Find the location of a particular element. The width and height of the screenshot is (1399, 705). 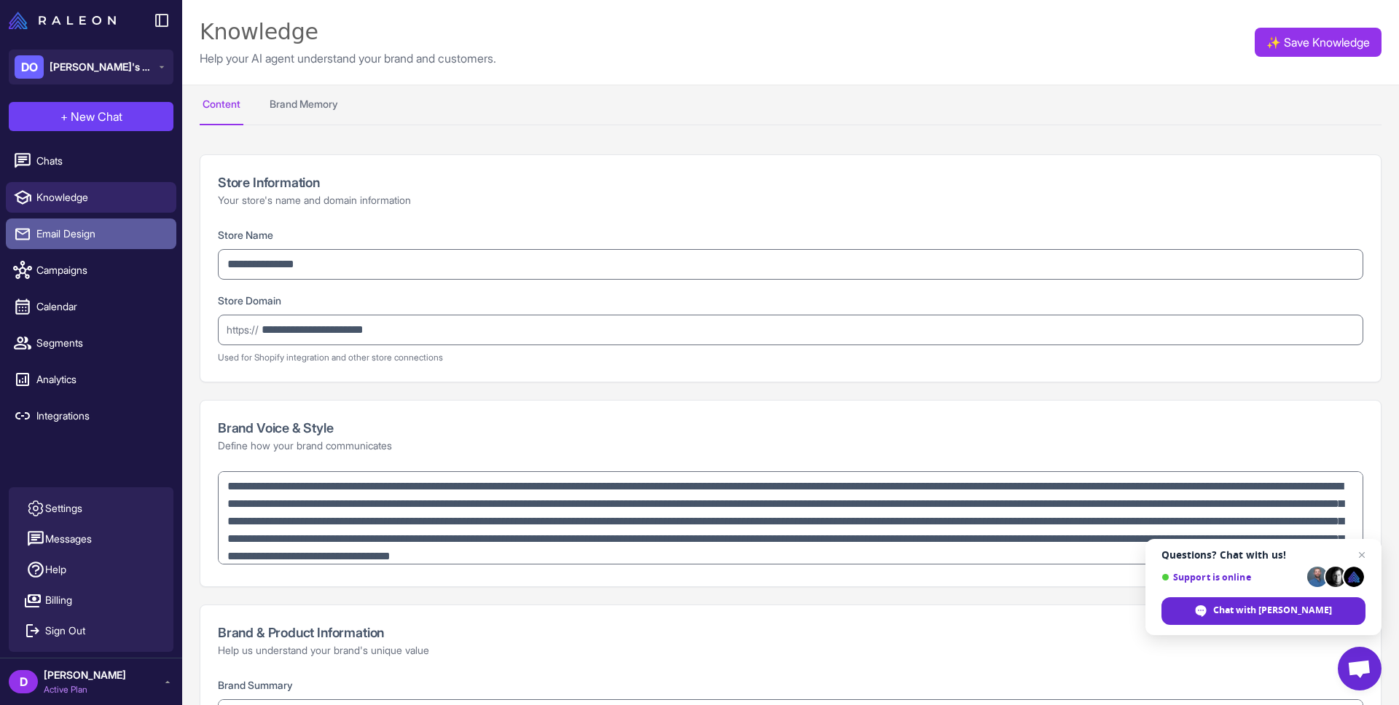

p: Help us understand your brand's unique value is located at coordinates (791, 651).